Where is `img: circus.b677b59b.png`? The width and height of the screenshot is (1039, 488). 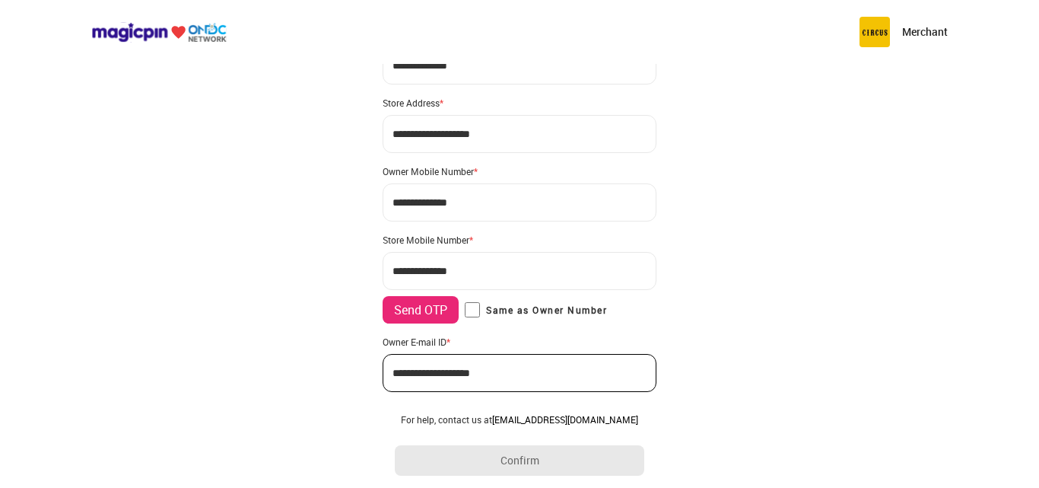 img: circus.b677b59b.png is located at coordinates (875, 32).